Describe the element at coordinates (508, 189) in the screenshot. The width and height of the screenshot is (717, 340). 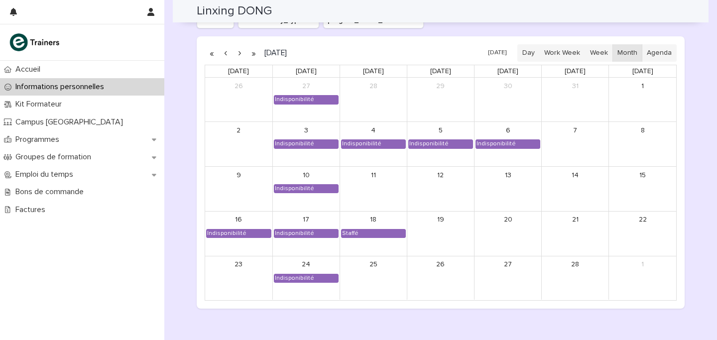
I see `td: February 13, 2026` at that location.